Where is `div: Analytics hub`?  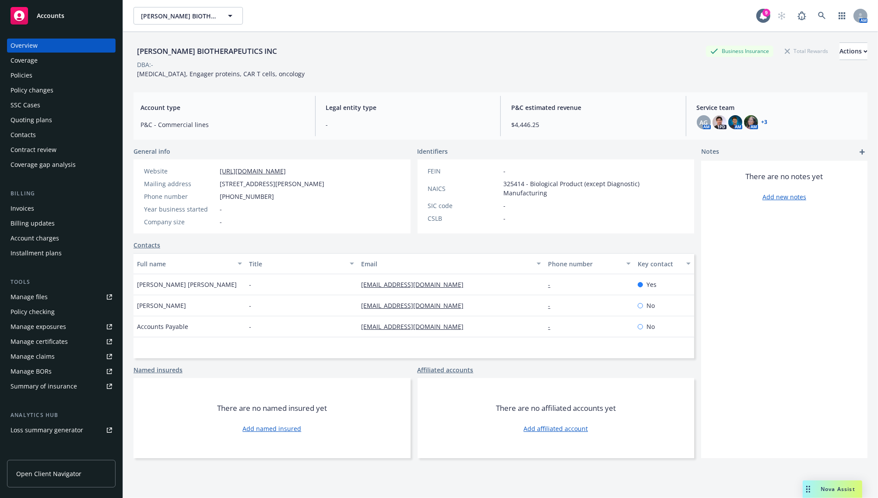 div: Analytics hub is located at coordinates (61, 415).